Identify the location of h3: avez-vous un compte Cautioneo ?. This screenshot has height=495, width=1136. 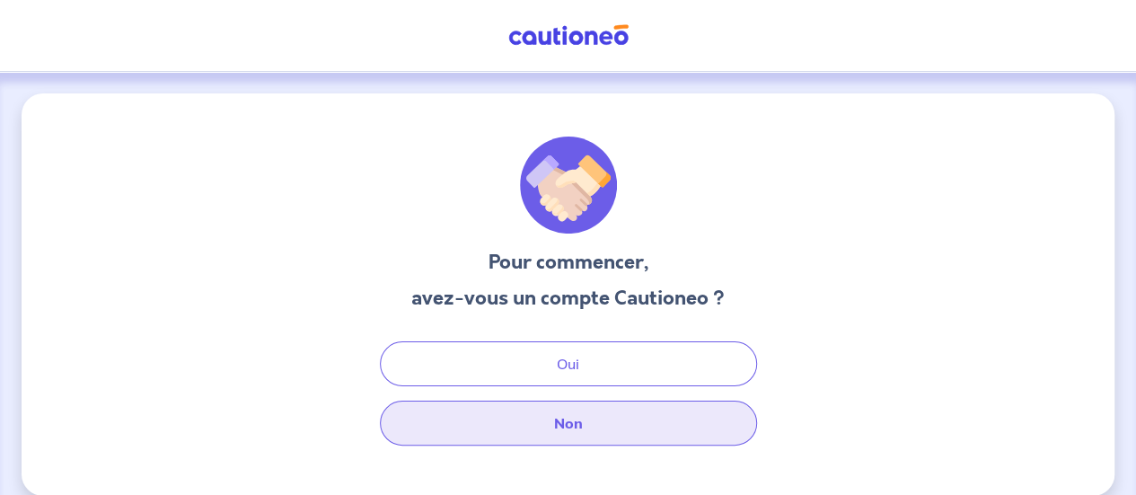
(568, 298).